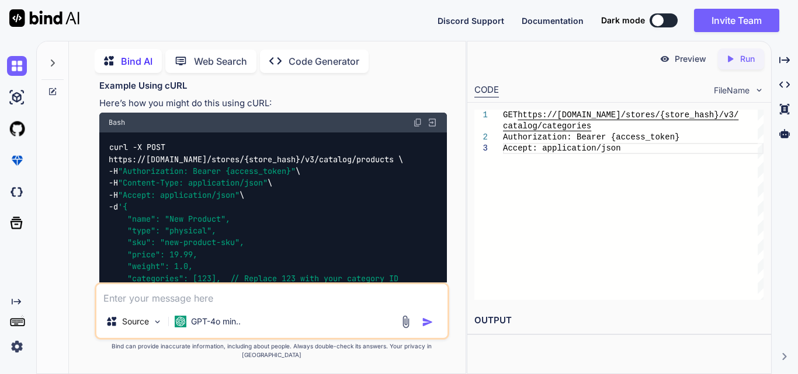 The width and height of the screenshot is (798, 374). Describe the element at coordinates (510, 115) in the screenshot. I see `span: GET` at that location.